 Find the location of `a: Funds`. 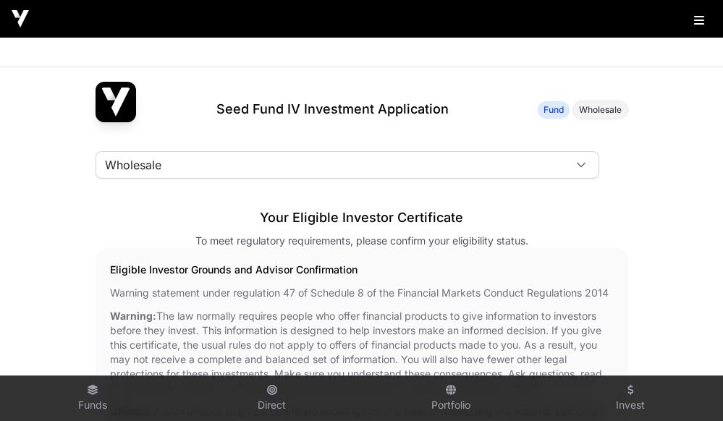

a: Funds is located at coordinates (93, 399).